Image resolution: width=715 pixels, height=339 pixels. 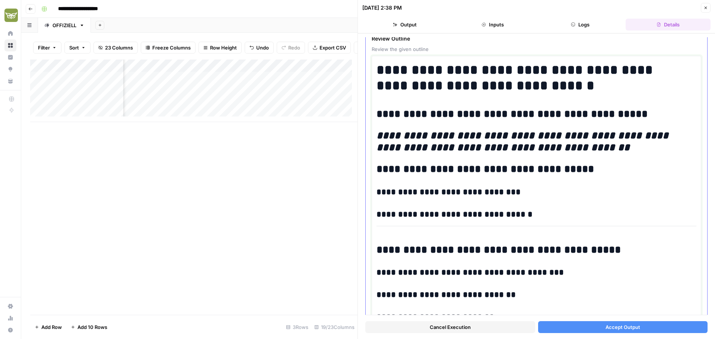 I want to click on button: Redo, so click(x=291, y=48).